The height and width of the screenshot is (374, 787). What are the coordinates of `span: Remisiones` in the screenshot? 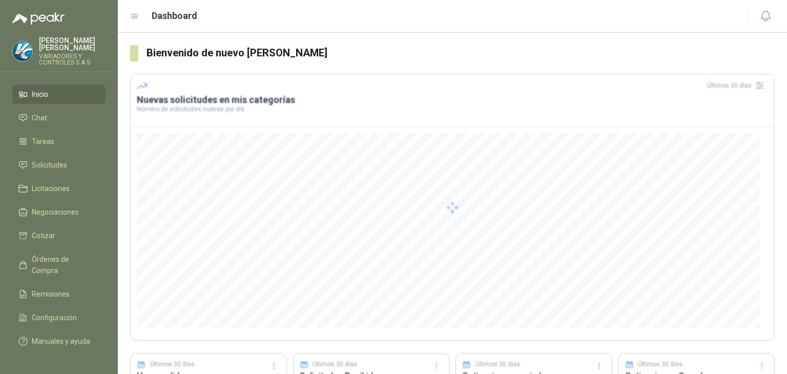 It's located at (51, 294).